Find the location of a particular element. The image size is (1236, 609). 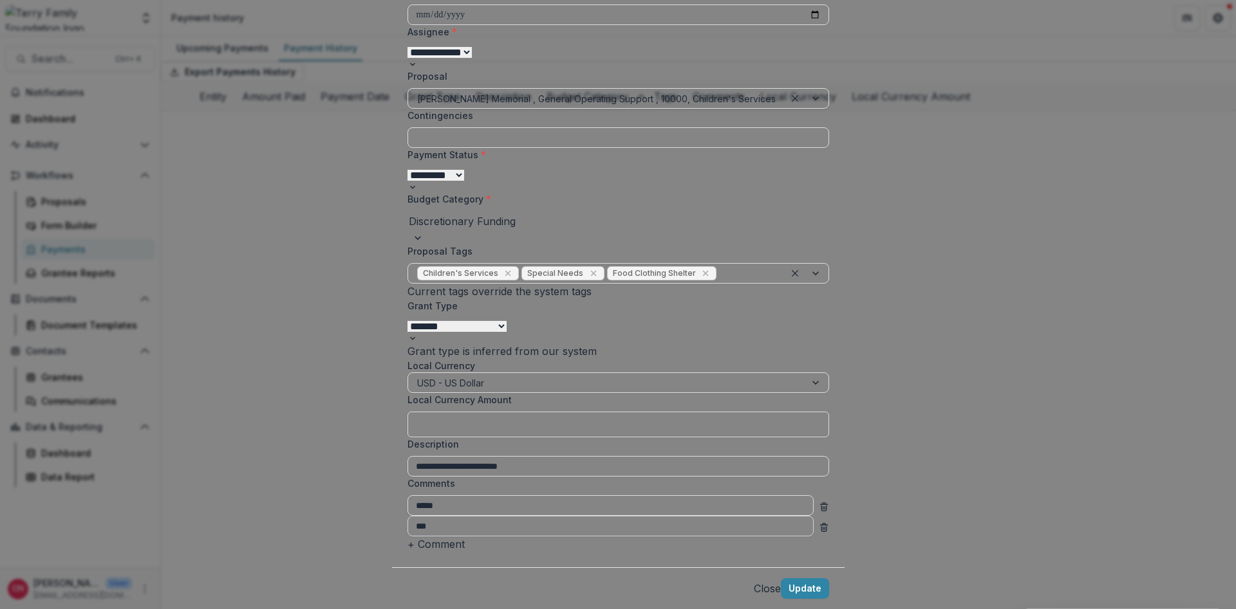

div: Remove Special Needs is located at coordinates (593, 274).